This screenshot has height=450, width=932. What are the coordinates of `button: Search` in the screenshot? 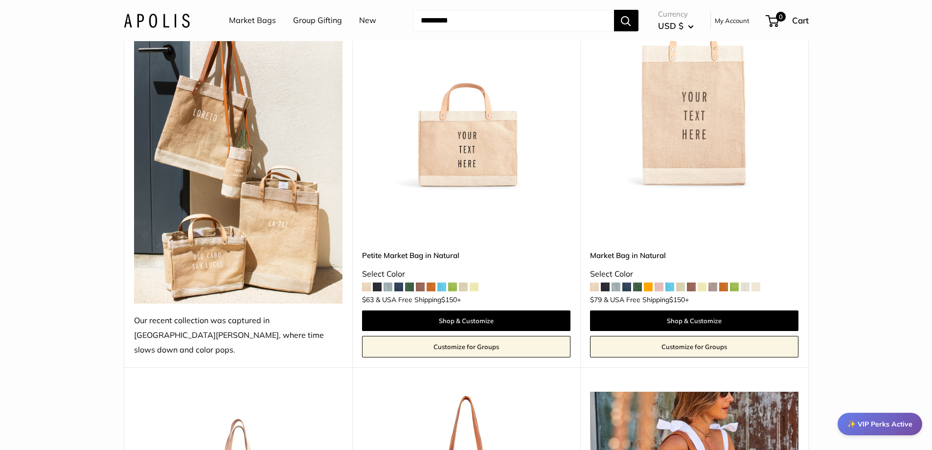 It's located at (626, 21).